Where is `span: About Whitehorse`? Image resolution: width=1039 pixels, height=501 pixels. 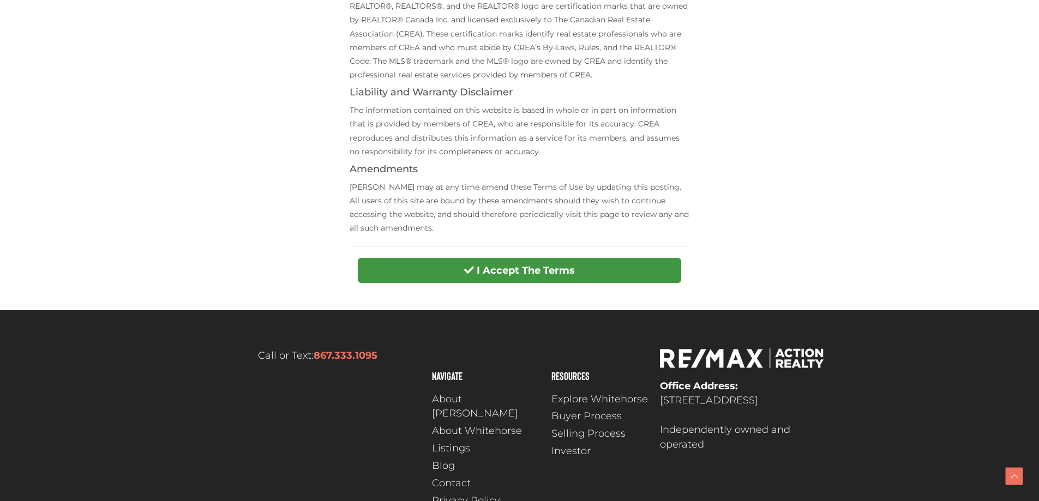 span: About Whitehorse is located at coordinates (477, 431).